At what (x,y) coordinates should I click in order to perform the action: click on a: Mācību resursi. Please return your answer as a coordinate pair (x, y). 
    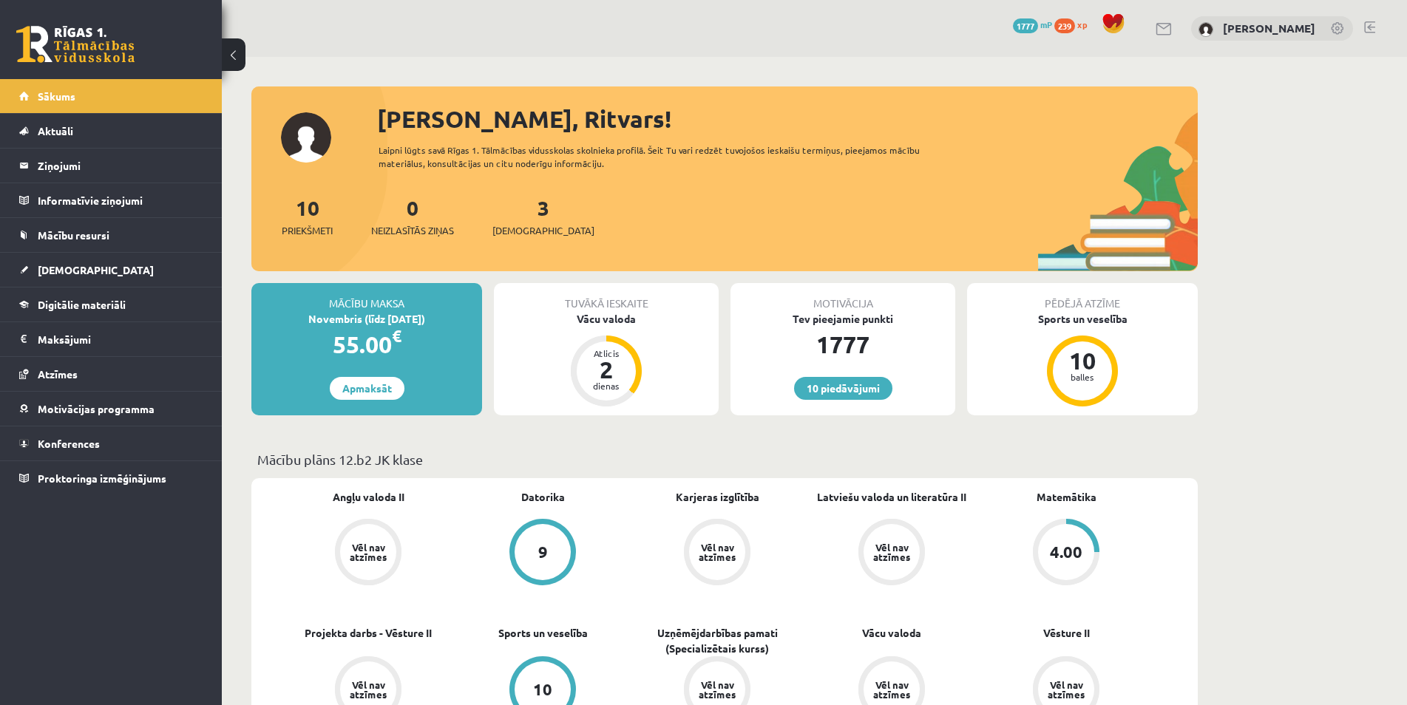
    Looking at the image, I should click on (111, 235).